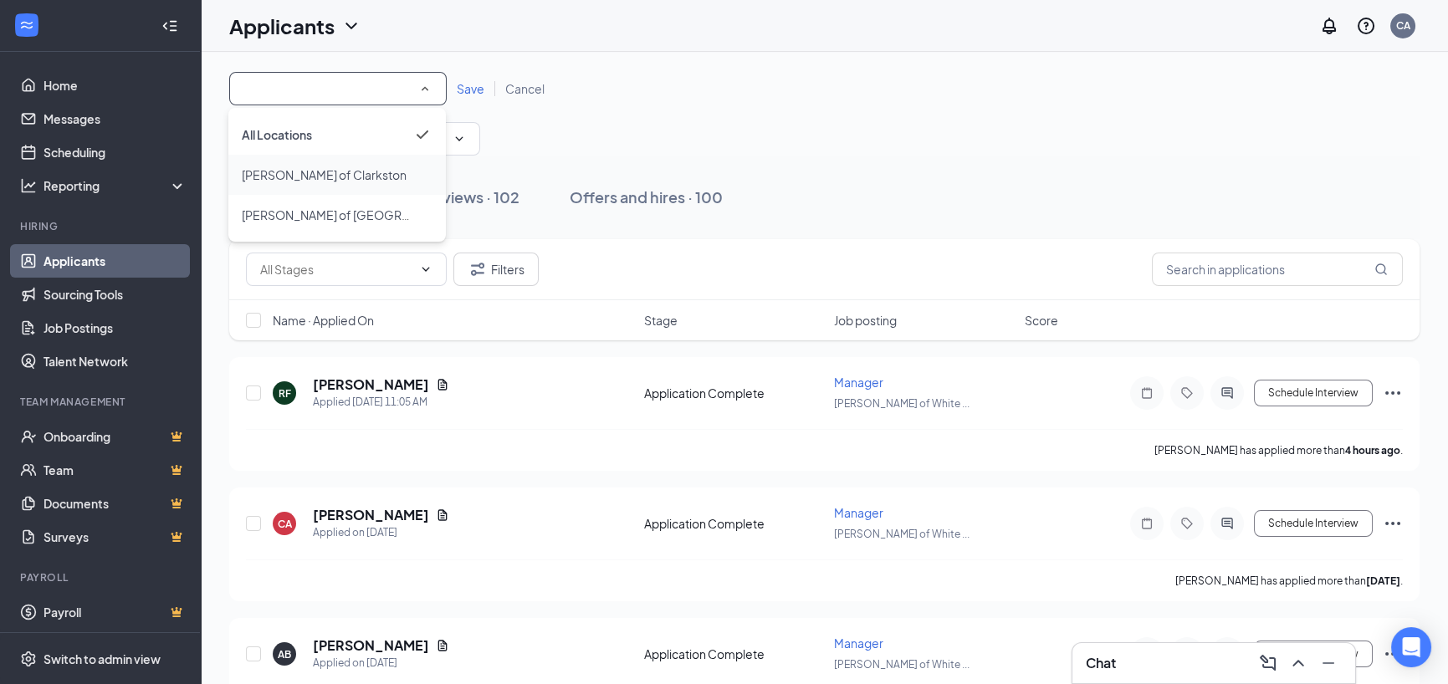  I want to click on svg: Filter, so click(478, 269).